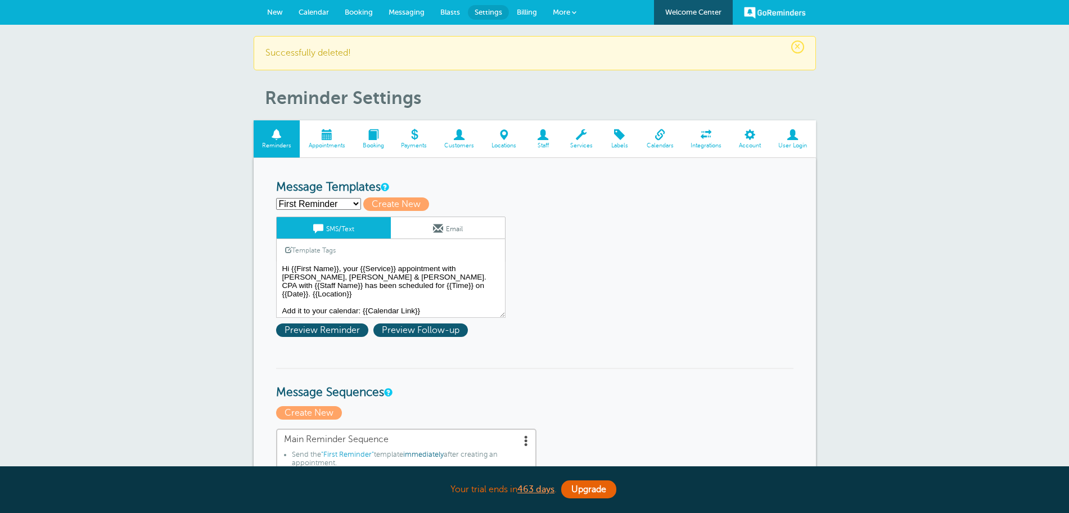 The width and height of the screenshot is (1069, 513). What do you see at coordinates (448, 228) in the screenshot?
I see `a: Email` at bounding box center [448, 228].